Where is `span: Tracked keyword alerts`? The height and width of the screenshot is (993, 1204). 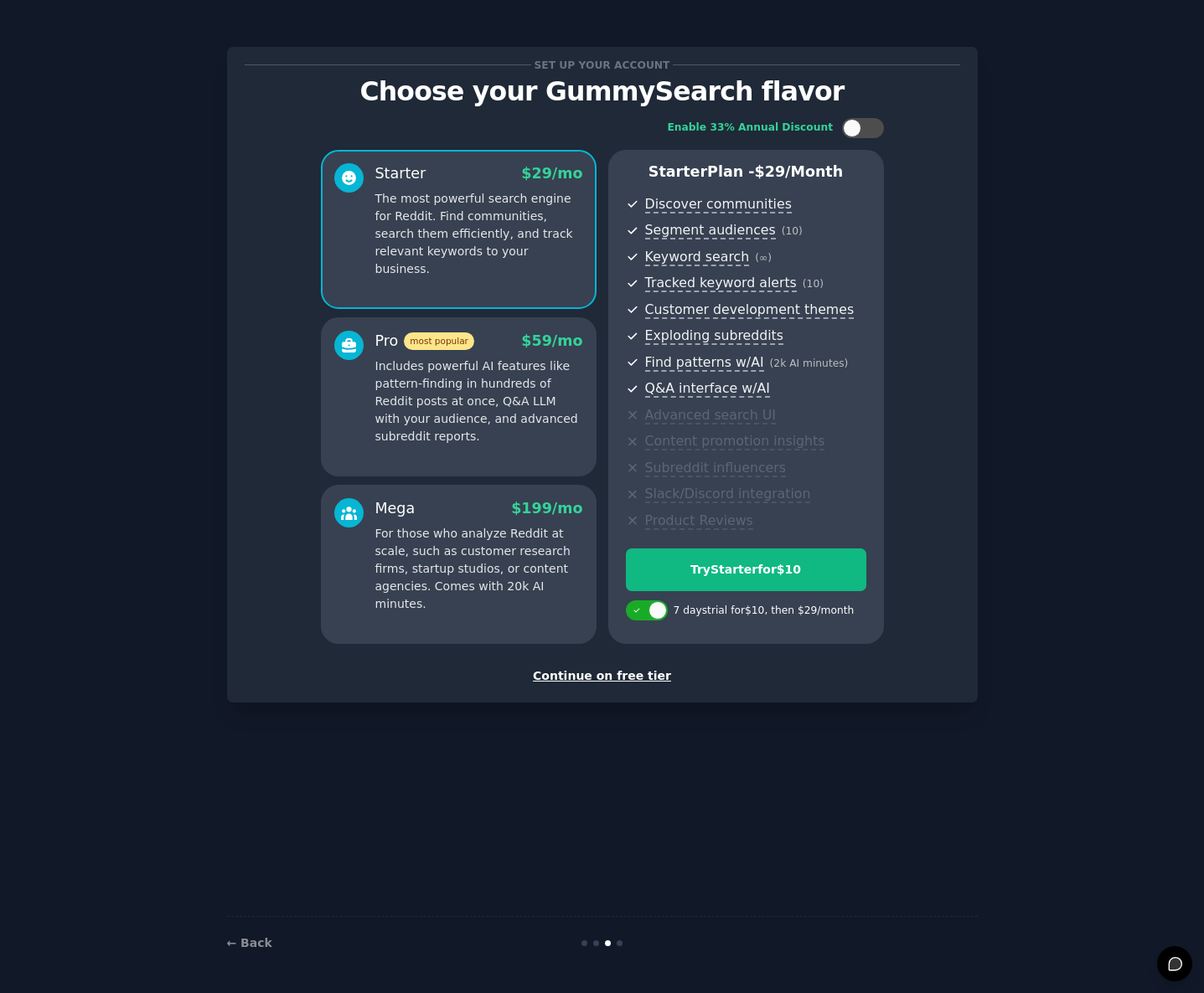 span: Tracked keyword alerts is located at coordinates (721, 283).